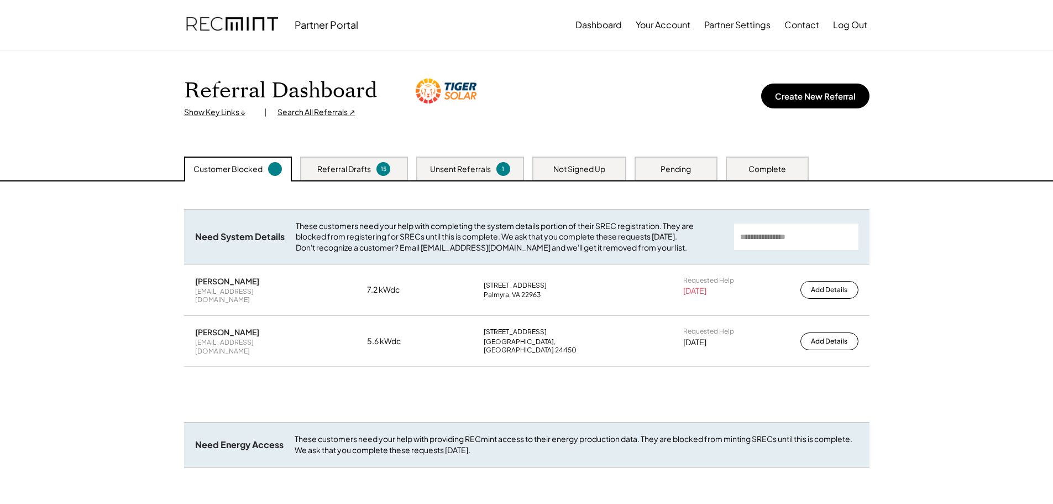  I want to click on button: Contact, so click(802, 25).